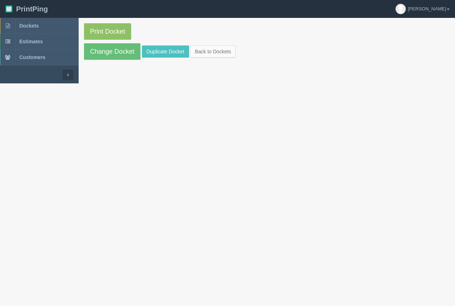 This screenshot has height=306, width=455. Describe the element at coordinates (31, 41) in the screenshot. I see `span: Estimates` at that location.